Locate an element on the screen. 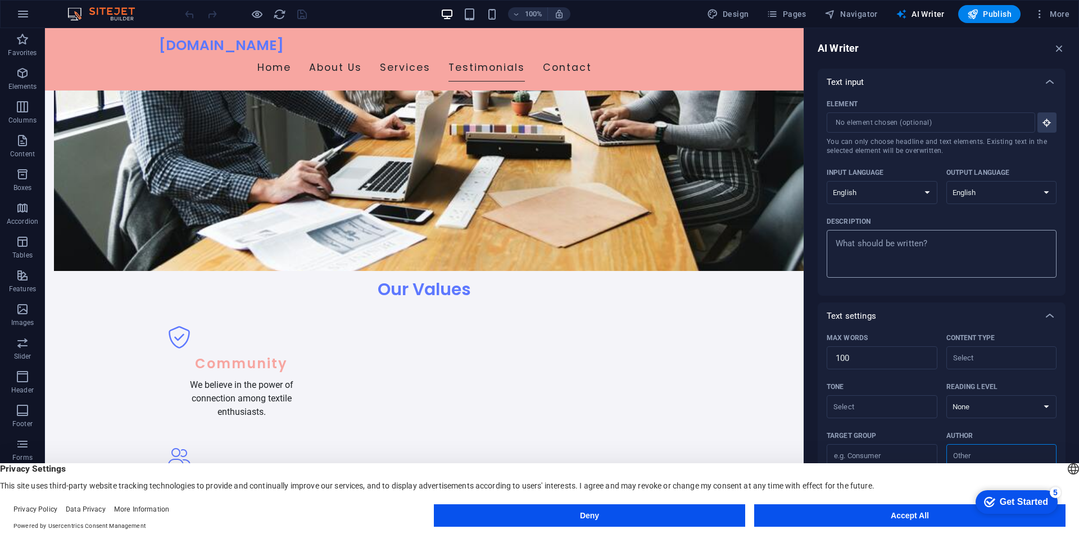  p: Favorites is located at coordinates (22, 53).